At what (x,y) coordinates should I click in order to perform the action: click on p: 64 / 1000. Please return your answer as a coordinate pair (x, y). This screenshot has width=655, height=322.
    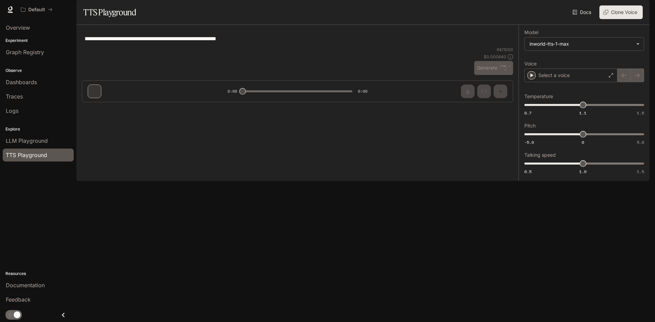
    Looking at the image, I should click on (505, 49).